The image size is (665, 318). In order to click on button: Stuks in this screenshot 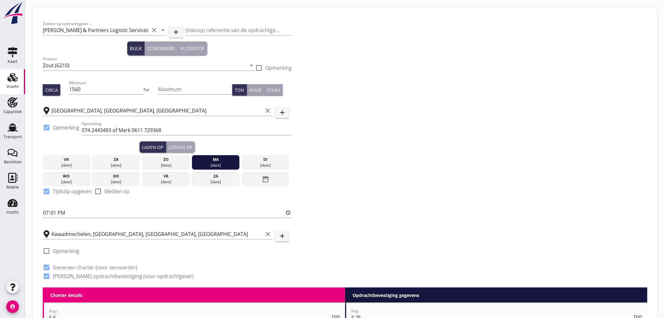, I will do `click(273, 90)`.